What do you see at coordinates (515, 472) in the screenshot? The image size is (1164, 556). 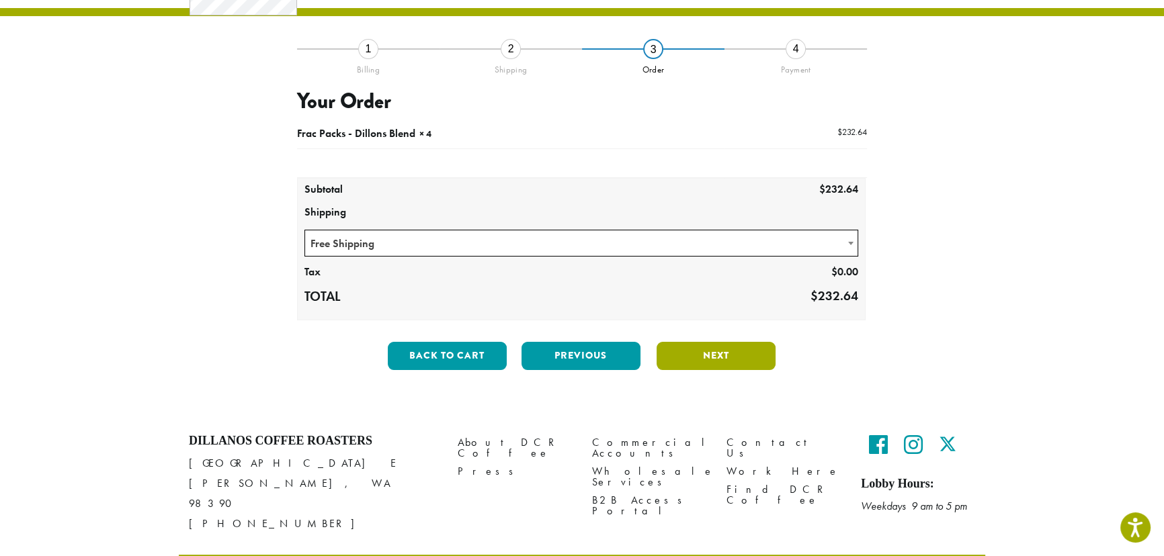 I see `a: Press` at bounding box center [515, 472].